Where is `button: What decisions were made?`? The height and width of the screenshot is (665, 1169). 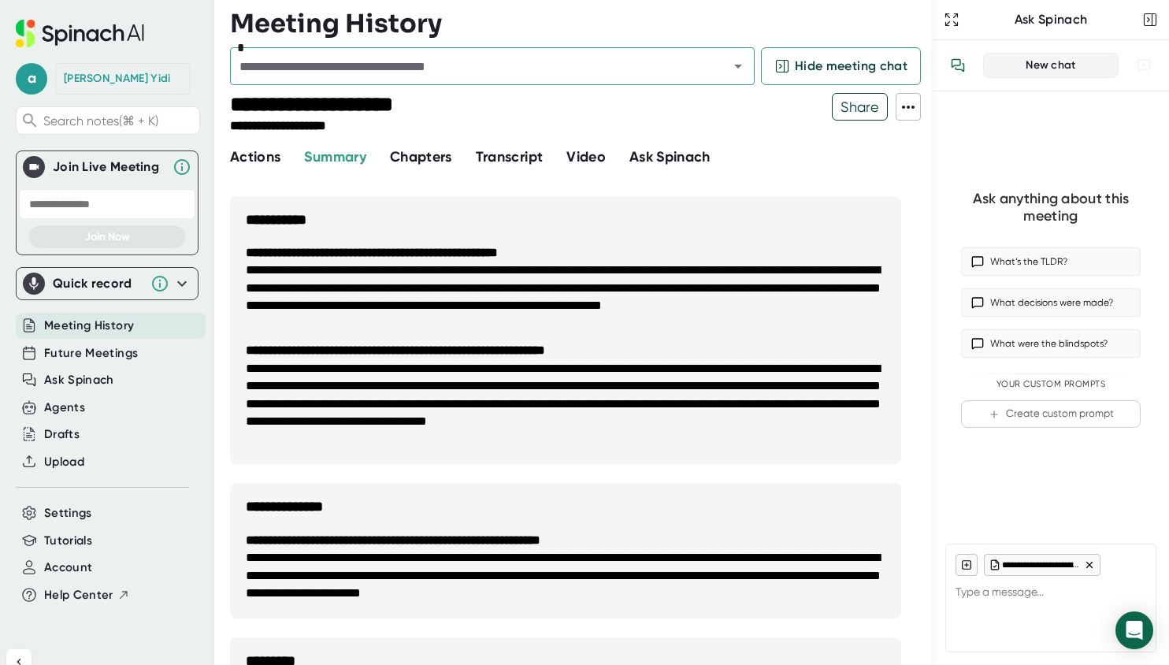
button: What decisions were made? is located at coordinates (1051, 302).